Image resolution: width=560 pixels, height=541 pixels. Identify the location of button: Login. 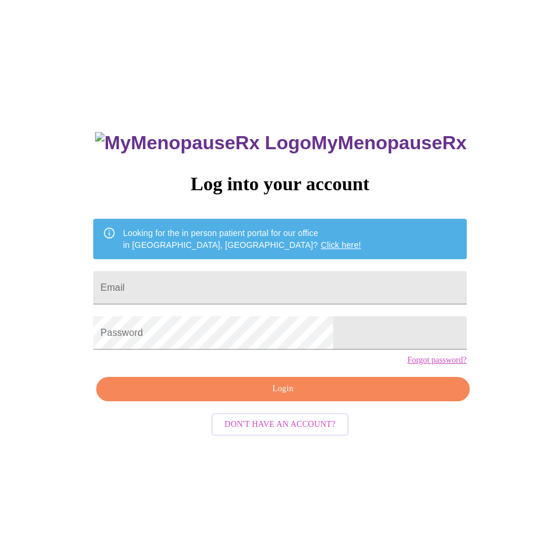
(283, 389).